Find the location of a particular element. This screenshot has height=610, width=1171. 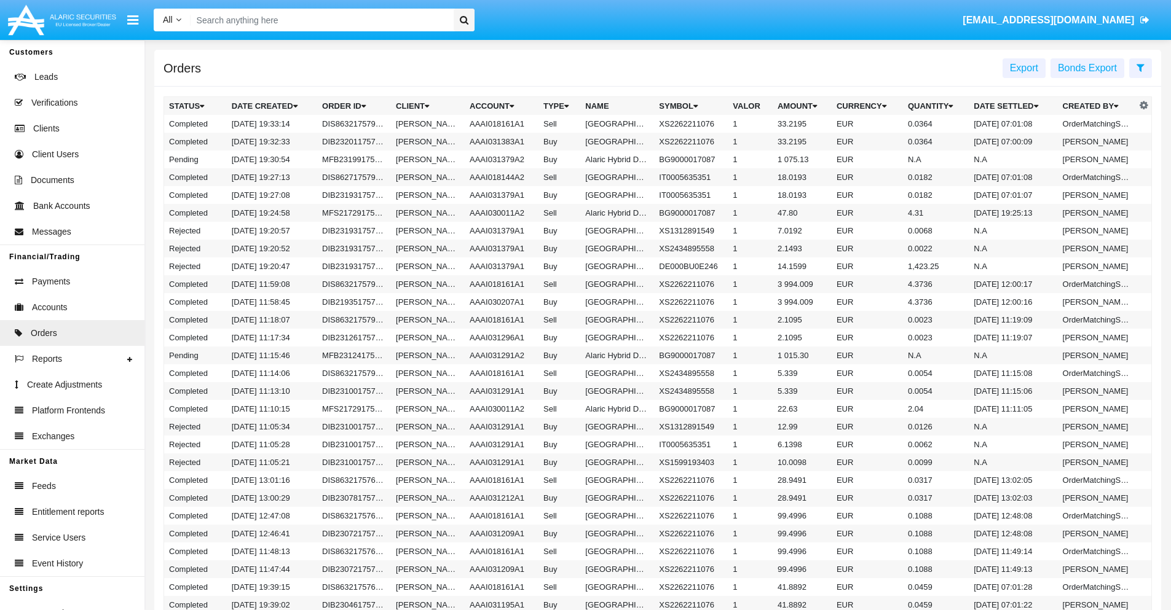

td: DE000BU0E246 is located at coordinates (691, 266).